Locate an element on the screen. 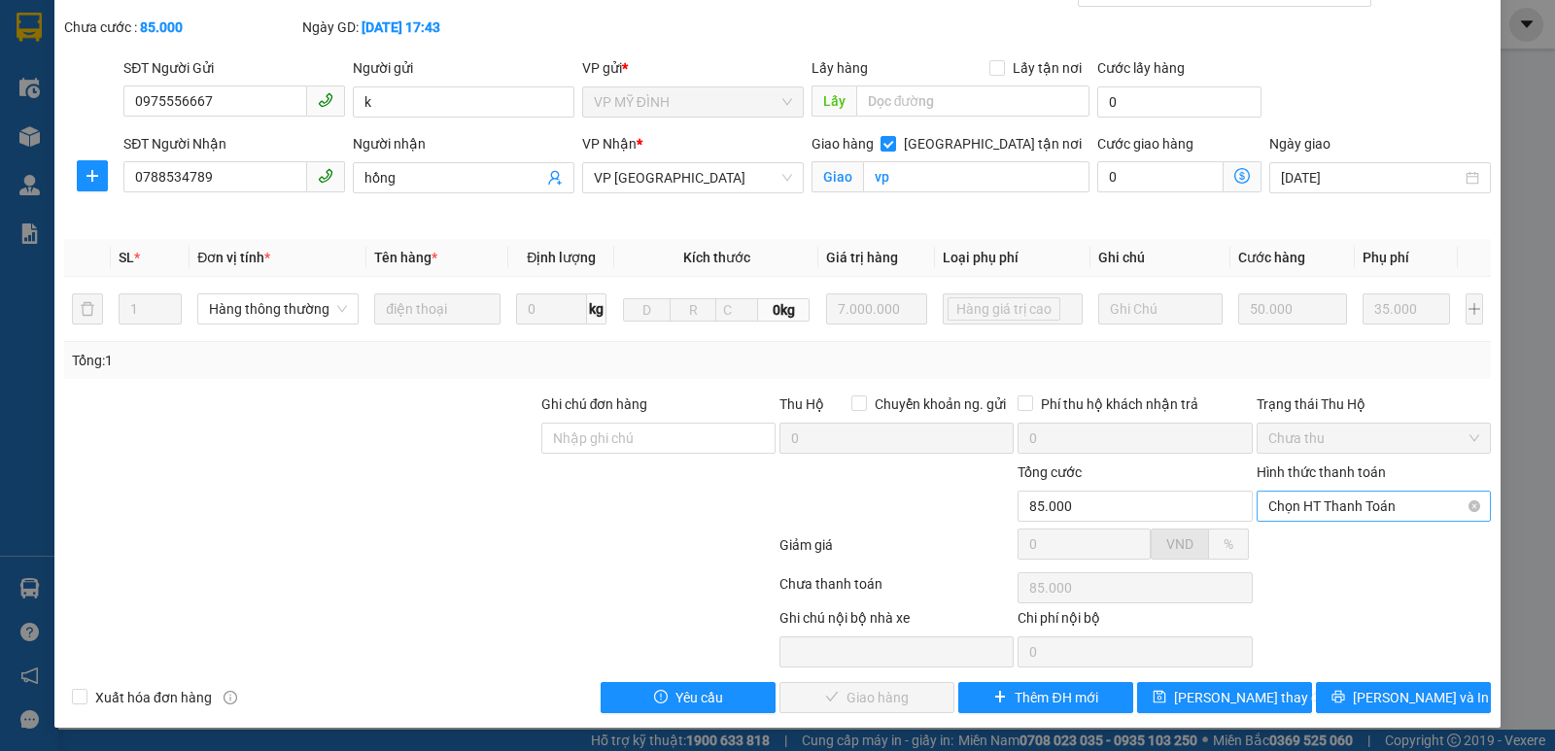  div: Giảm giá is located at coordinates (896, 551).